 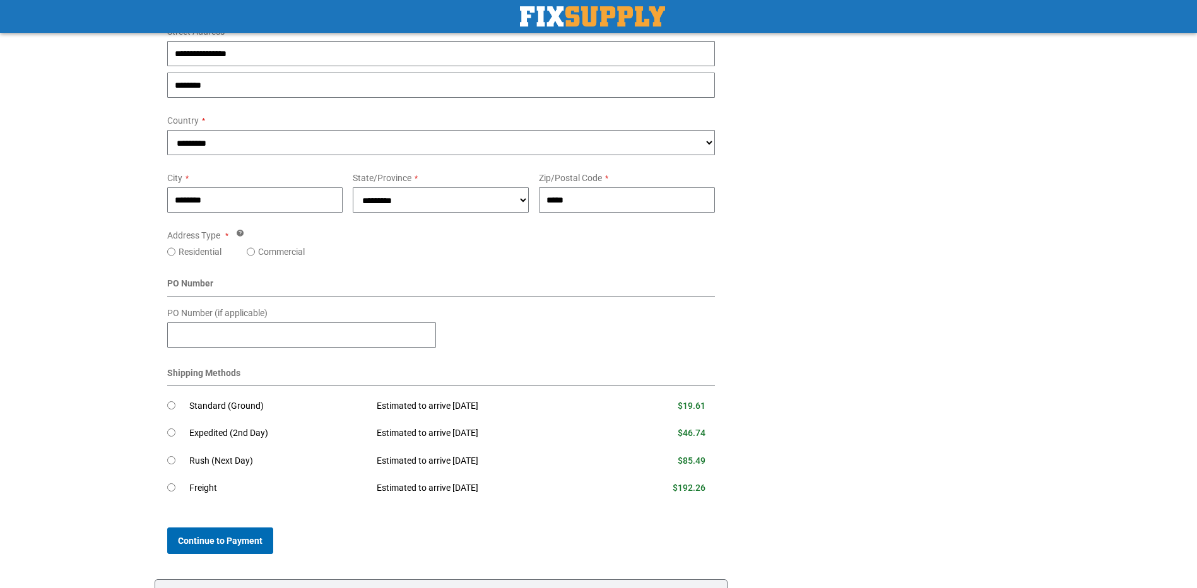 I want to click on span: Address Type, so click(x=194, y=235).